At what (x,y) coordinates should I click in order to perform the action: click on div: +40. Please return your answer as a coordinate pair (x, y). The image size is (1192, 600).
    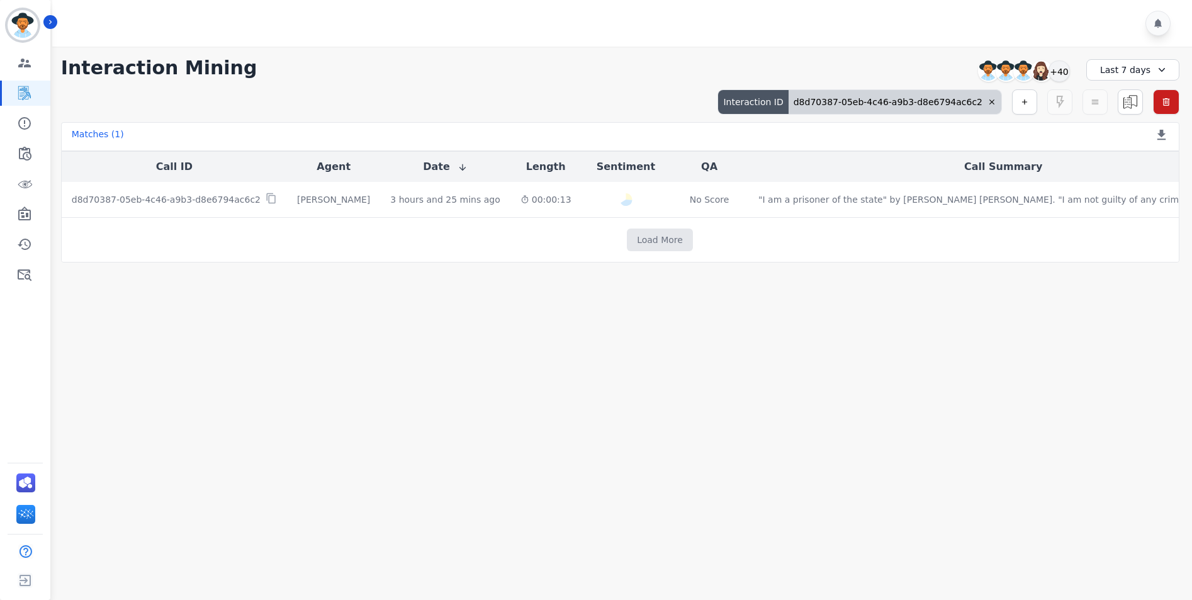
    Looking at the image, I should click on (1059, 71).